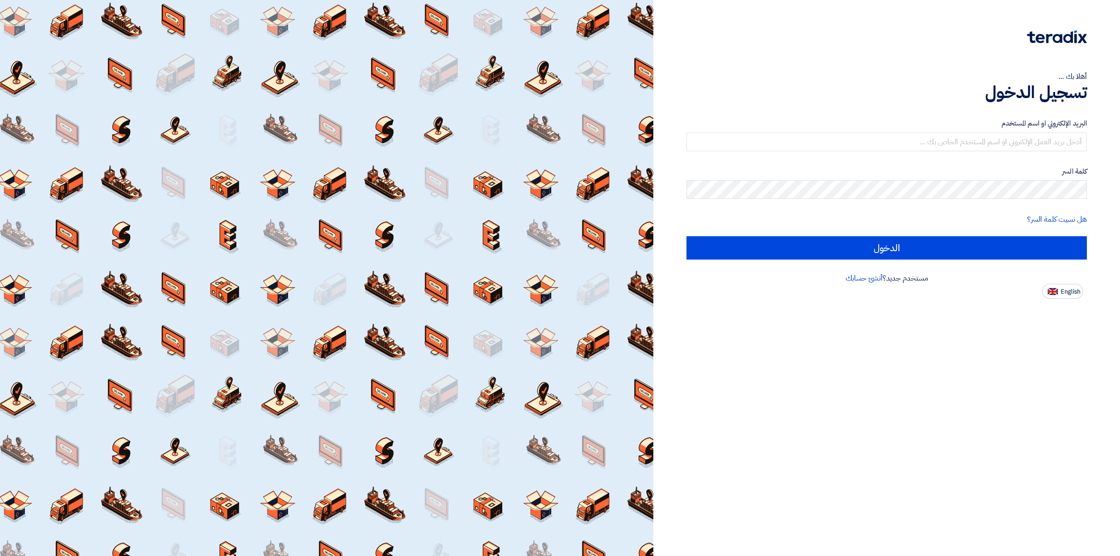 This screenshot has height=556, width=1120. Describe the element at coordinates (1053, 291) in the screenshot. I see `img: en-US.png` at that location.